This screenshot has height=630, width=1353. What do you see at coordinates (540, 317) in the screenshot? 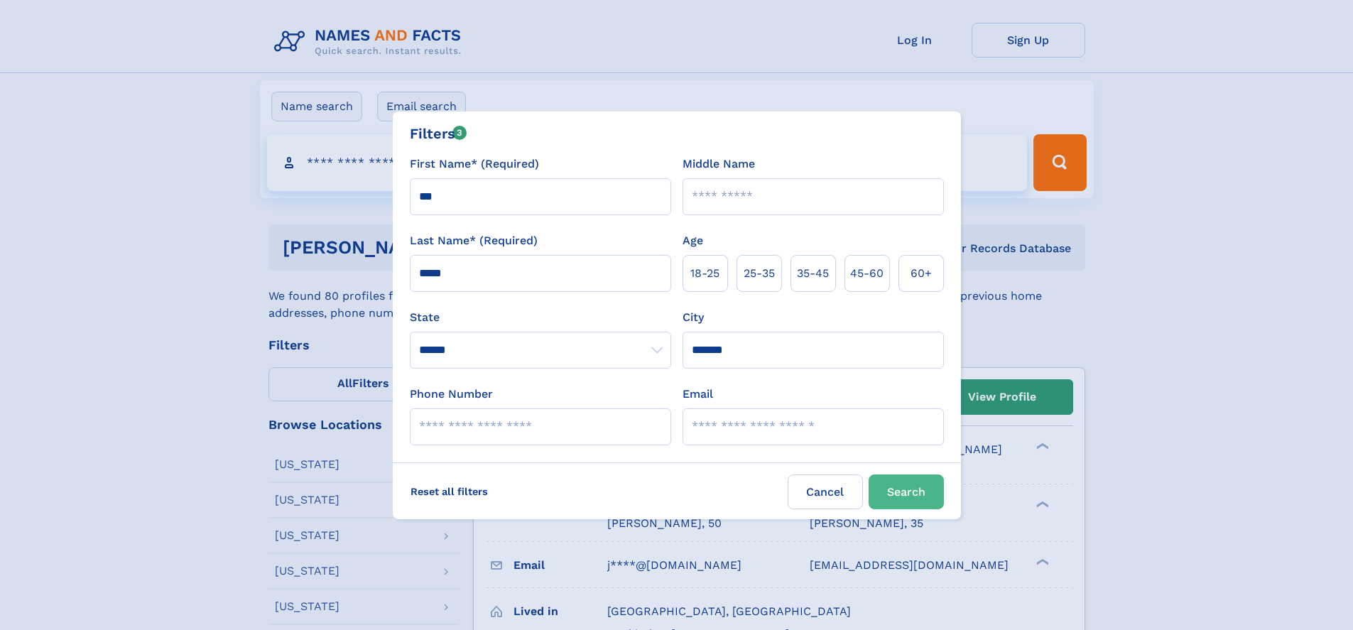
I see `label: State` at bounding box center [540, 317].